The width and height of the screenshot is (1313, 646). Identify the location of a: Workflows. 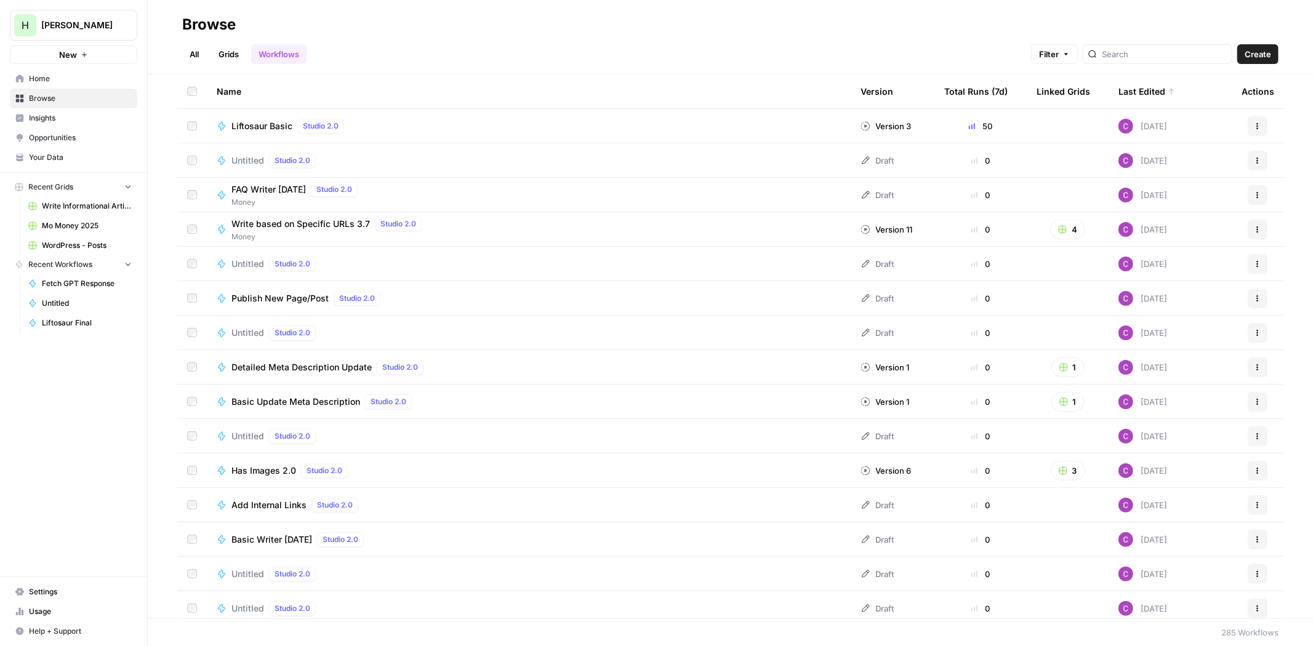
(279, 54).